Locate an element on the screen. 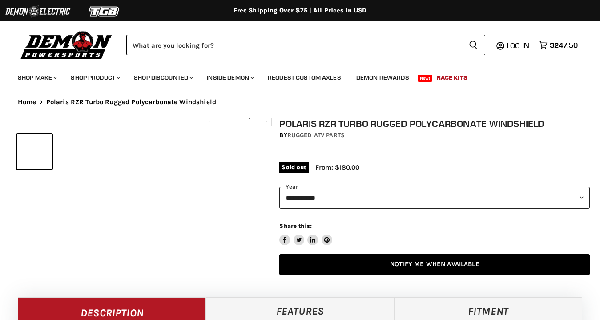 Image resolution: width=600 pixels, height=320 pixels. span: $247.50 is located at coordinates (563, 45).